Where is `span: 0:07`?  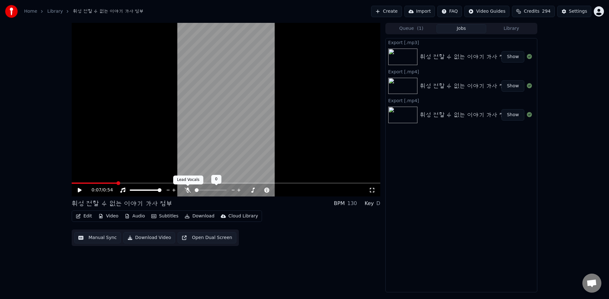 span: 0:07 is located at coordinates (96, 190).